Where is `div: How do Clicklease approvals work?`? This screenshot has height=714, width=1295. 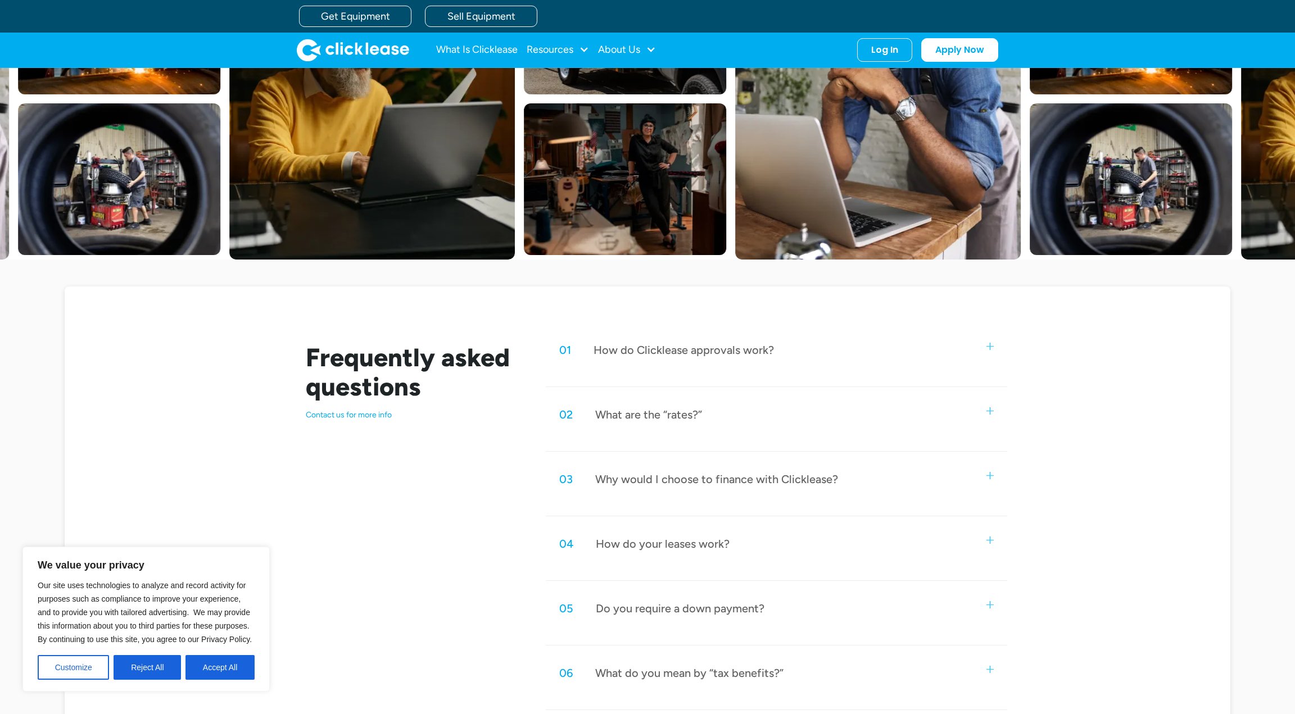
div: How do Clicklease approvals work? is located at coordinates (683, 350).